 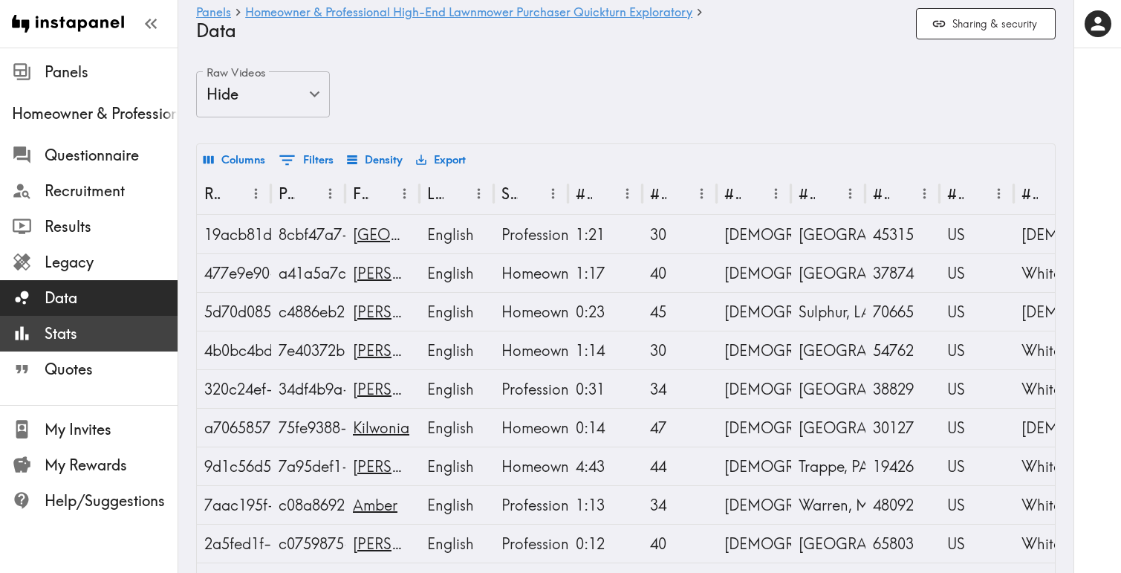 I want to click on div: 477e9e90-fbbe-4654-aa06-1f59f8ef9a57, so click(x=234, y=273).